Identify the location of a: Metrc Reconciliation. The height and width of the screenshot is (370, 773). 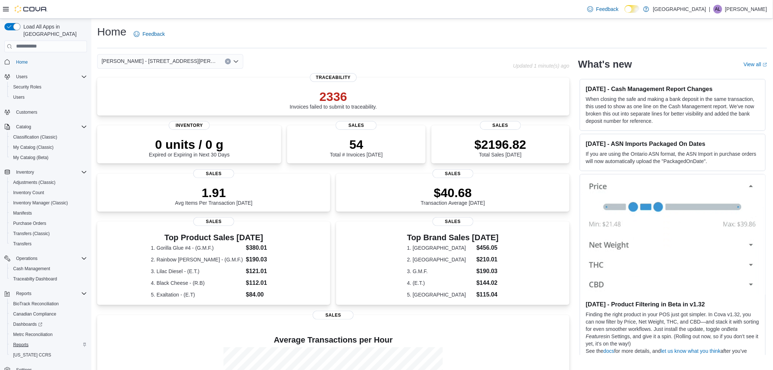
(33, 334).